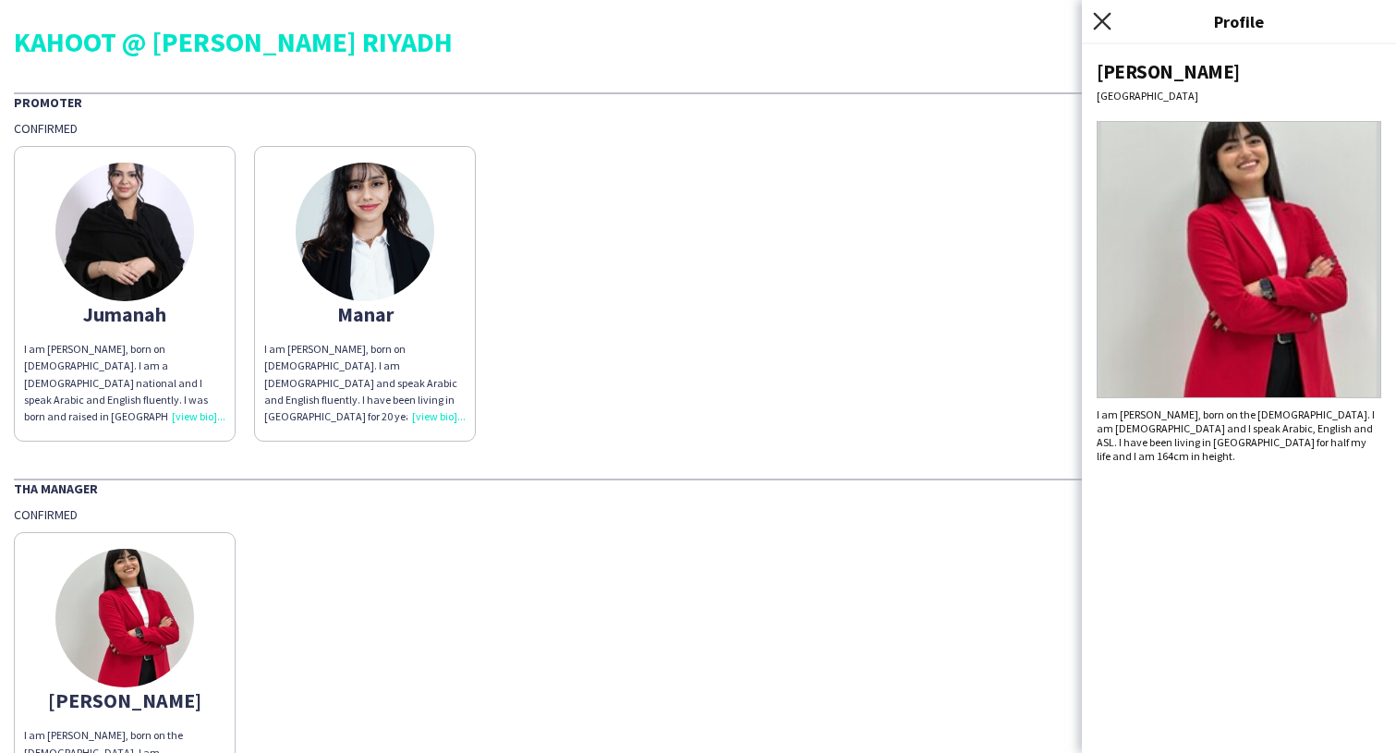 This screenshot has width=1396, height=753. I want to click on img: thumb-6836eee30d6d3.jpeg, so click(125, 232).